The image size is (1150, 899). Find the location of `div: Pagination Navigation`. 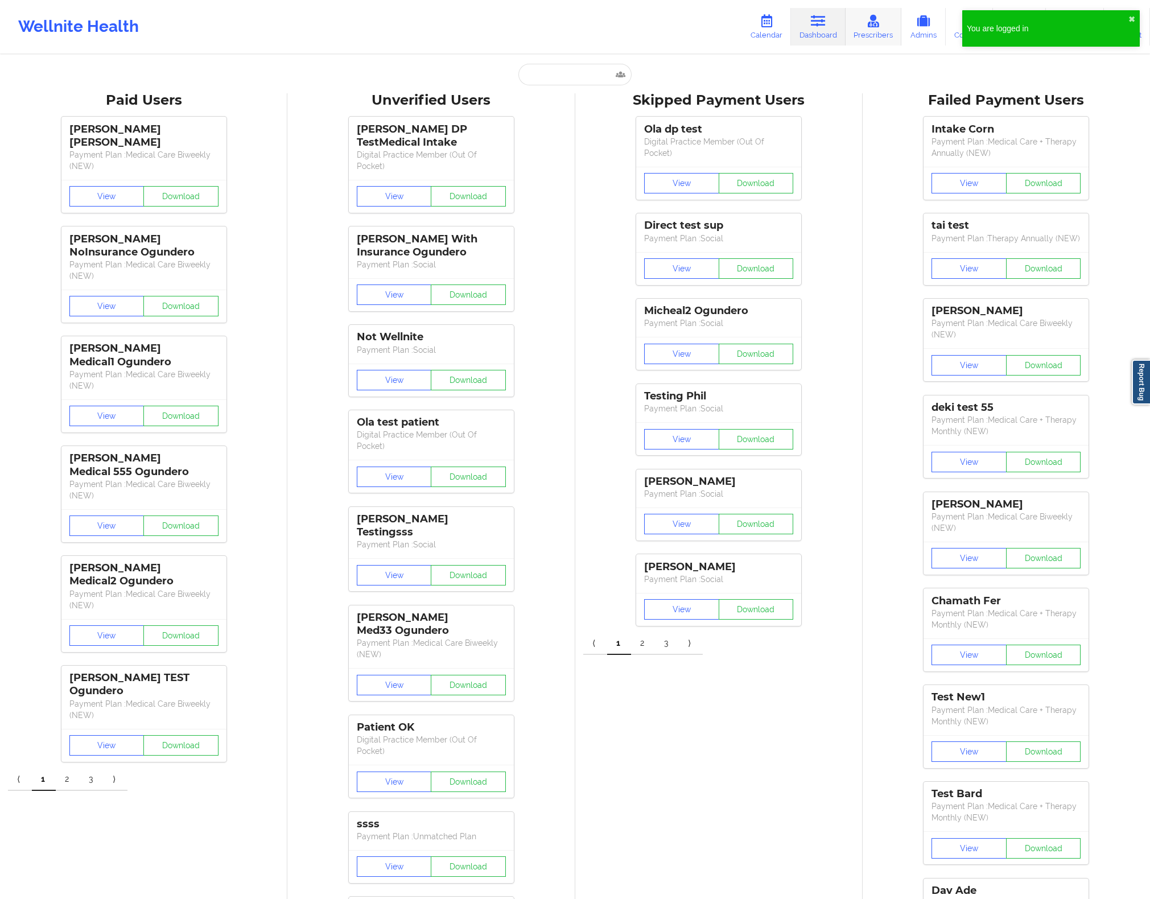

div: Pagination Navigation is located at coordinates (68, 780).